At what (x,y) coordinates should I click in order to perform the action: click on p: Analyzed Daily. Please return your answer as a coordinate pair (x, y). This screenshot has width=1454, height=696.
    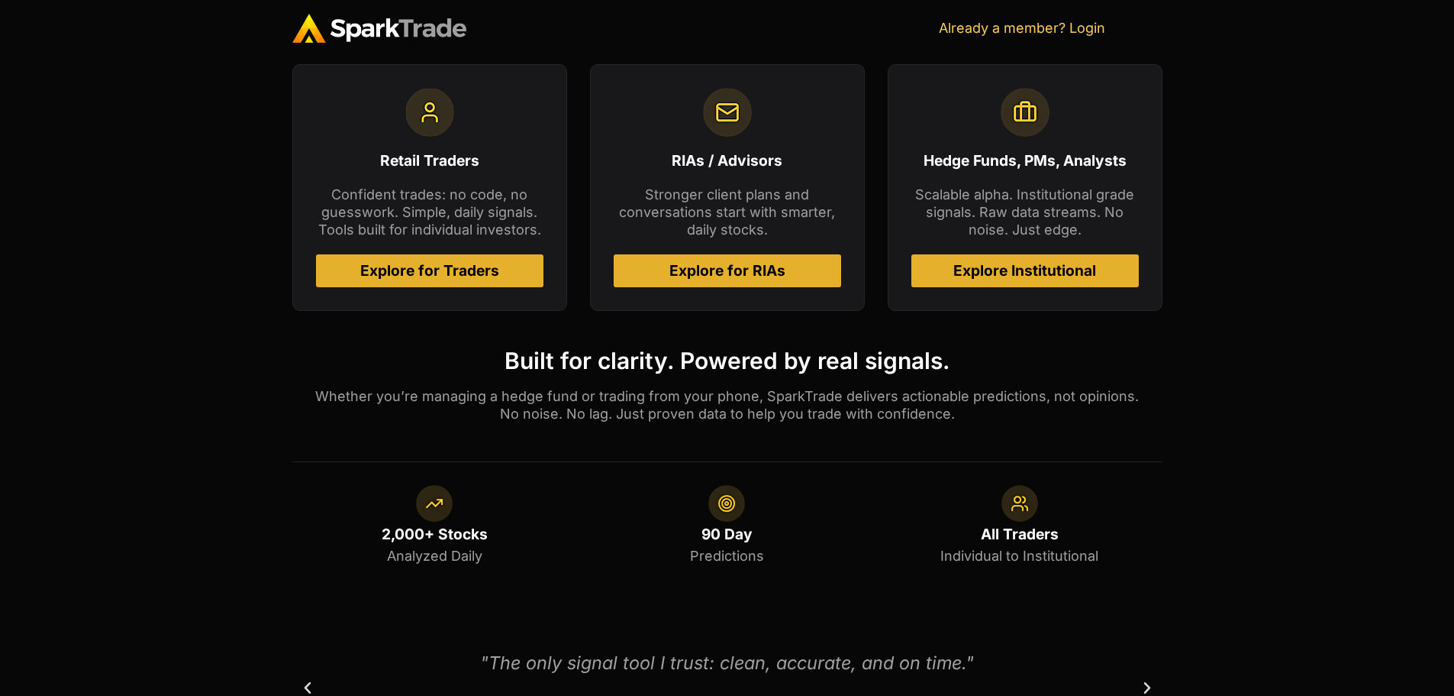
    Looking at the image, I should click on (434, 555).